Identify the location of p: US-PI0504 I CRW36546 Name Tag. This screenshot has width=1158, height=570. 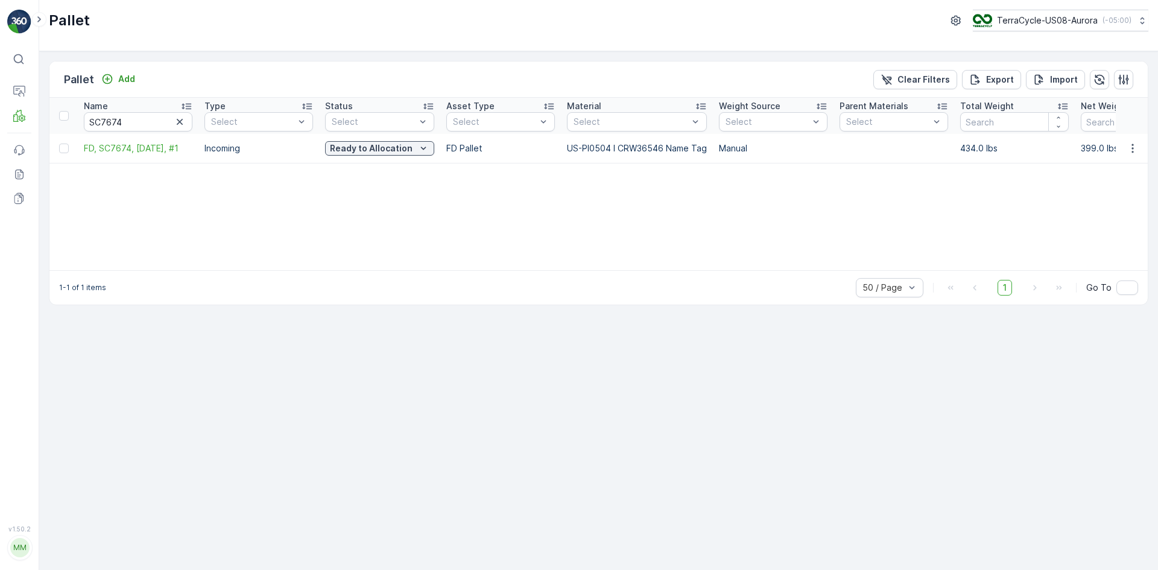
(637, 148).